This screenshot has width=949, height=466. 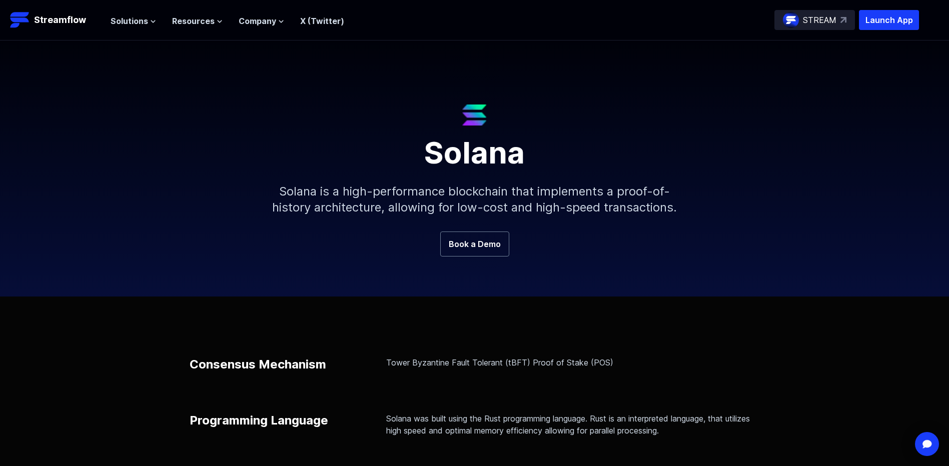 What do you see at coordinates (129, 21) in the screenshot?
I see `span: Solutions` at bounding box center [129, 21].